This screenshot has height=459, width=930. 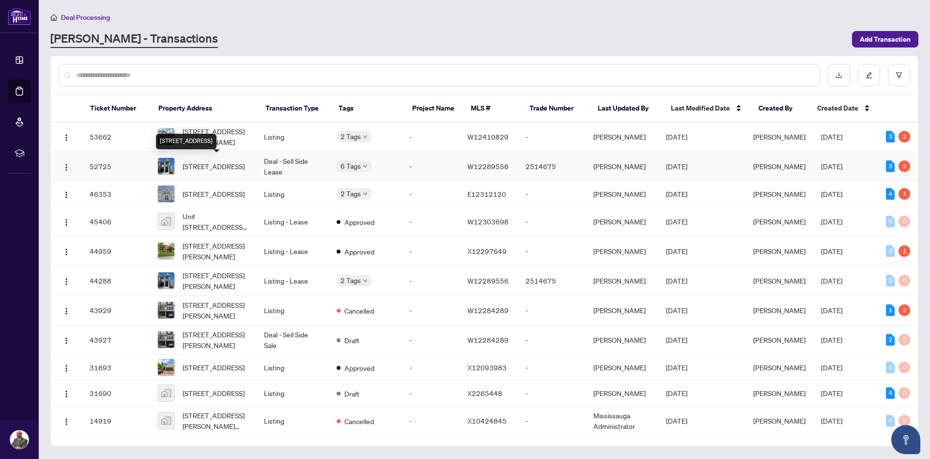 What do you see at coordinates (839, 75) in the screenshot?
I see `button: download` at bounding box center [839, 75].